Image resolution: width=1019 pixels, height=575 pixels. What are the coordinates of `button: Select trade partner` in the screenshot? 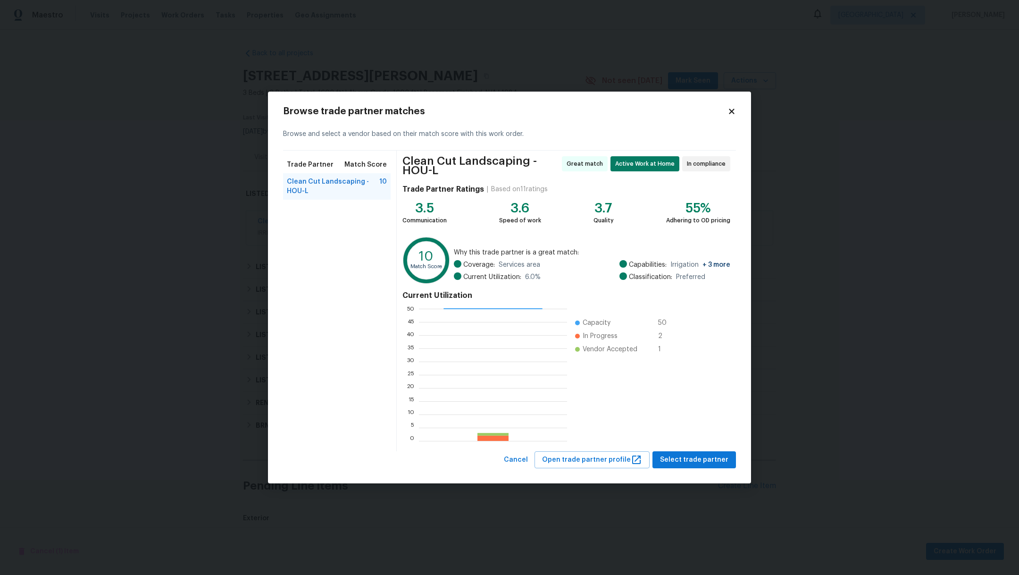 It's located at (694, 459).